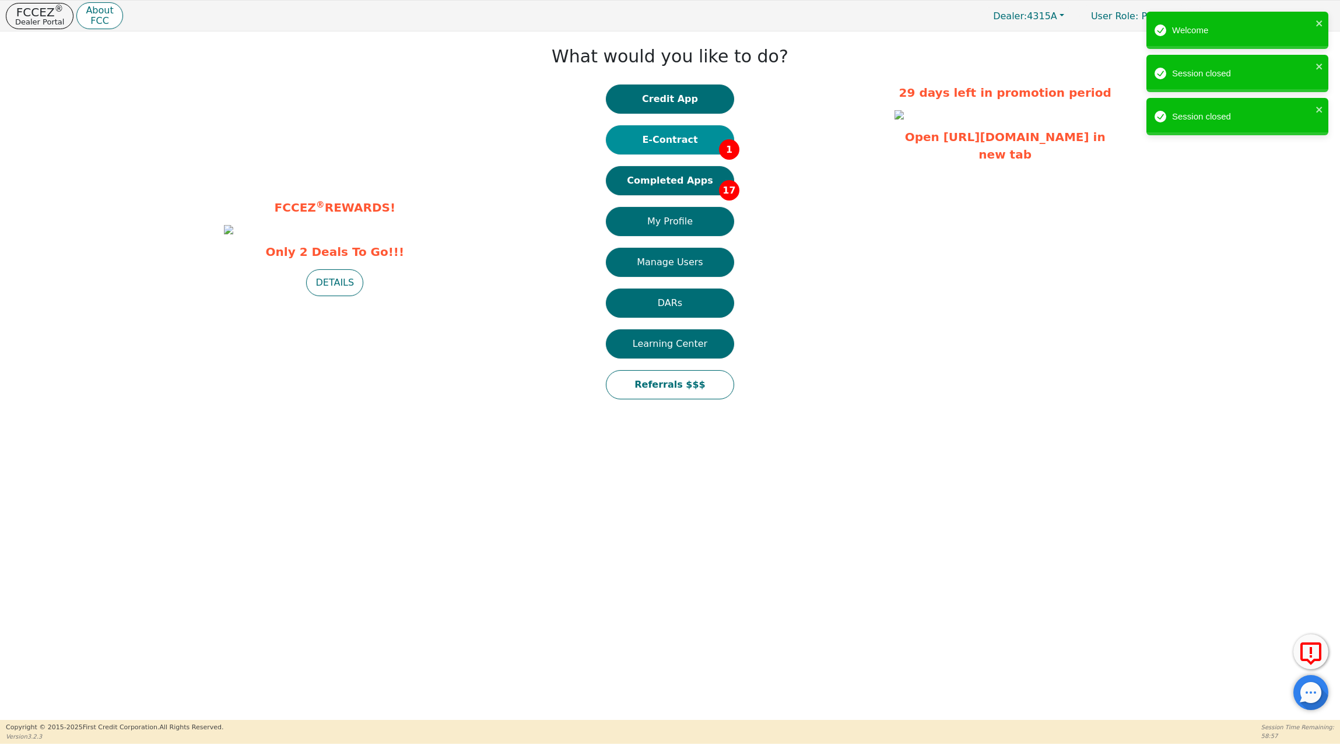  What do you see at coordinates (899, 115) in the screenshot?
I see `img: 21eaaa13-c3aa-4c0c-a006-1ed132afffbe` at bounding box center [899, 115].